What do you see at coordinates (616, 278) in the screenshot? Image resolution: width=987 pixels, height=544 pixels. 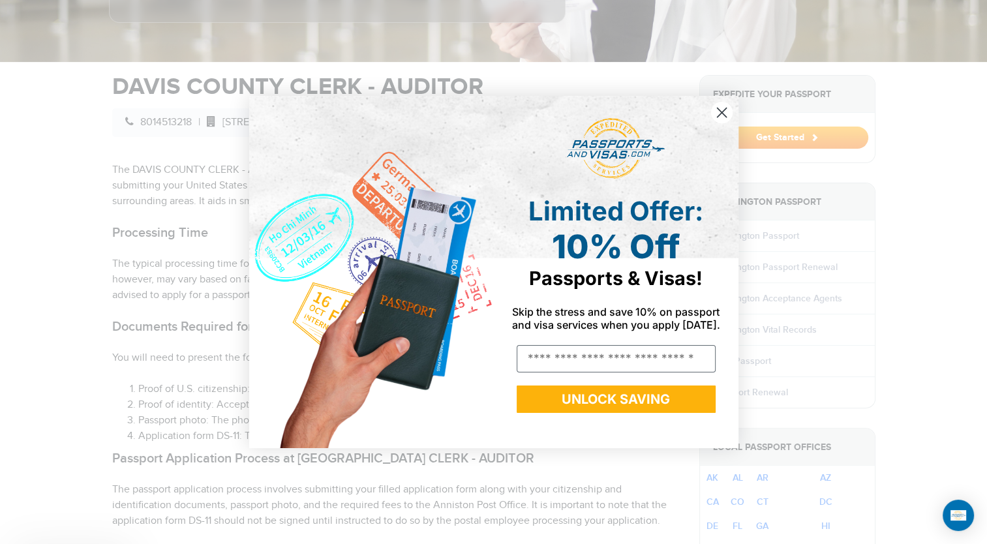 I see `span: Passports & Visas!` at bounding box center [616, 278].